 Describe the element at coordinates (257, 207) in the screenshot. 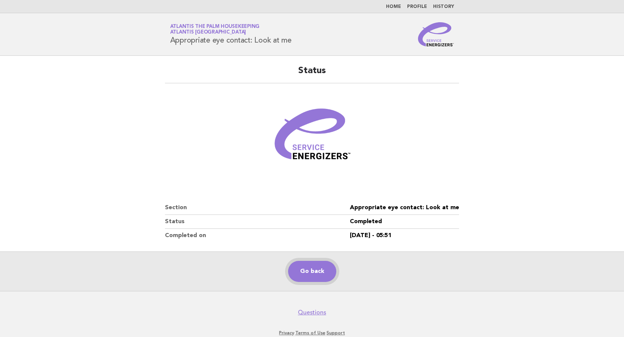

I see `dt: Section` at that location.